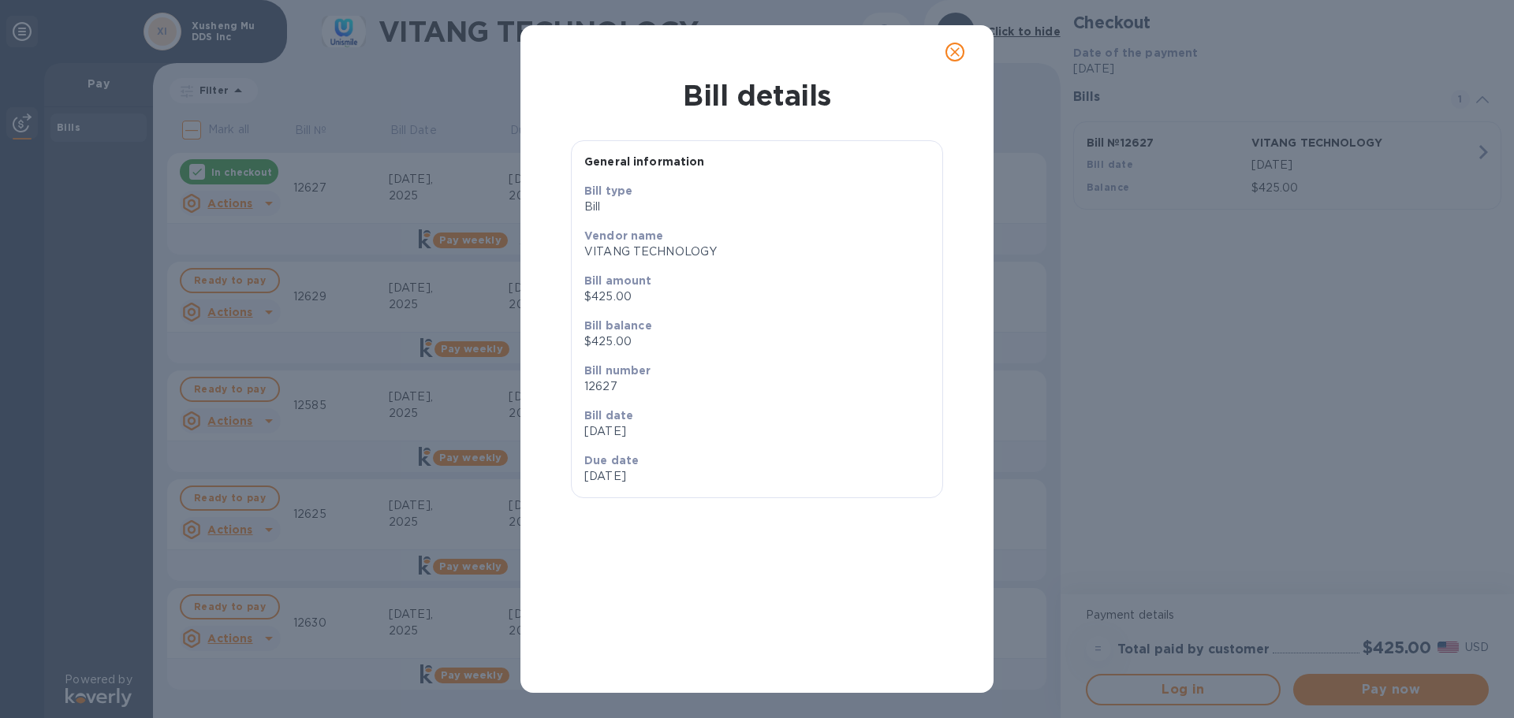  Describe the element at coordinates (644, 162) in the screenshot. I see `b: General information` at that location.